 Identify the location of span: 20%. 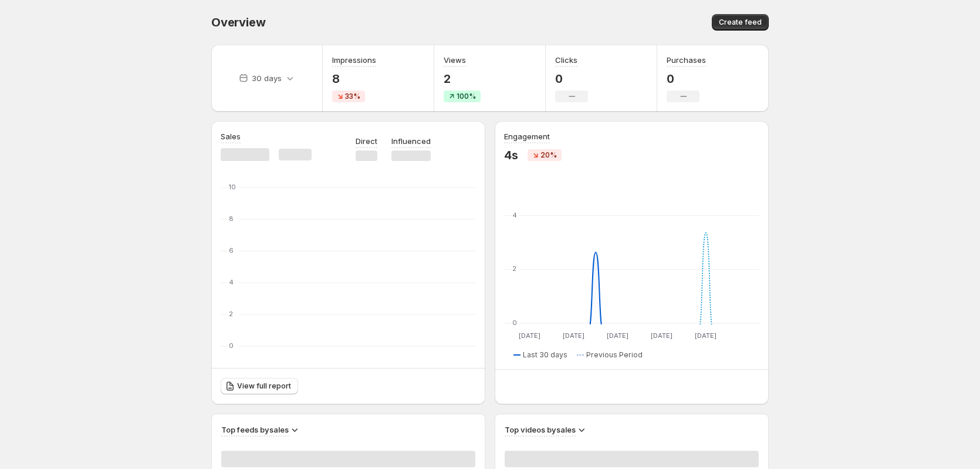
(549, 155).